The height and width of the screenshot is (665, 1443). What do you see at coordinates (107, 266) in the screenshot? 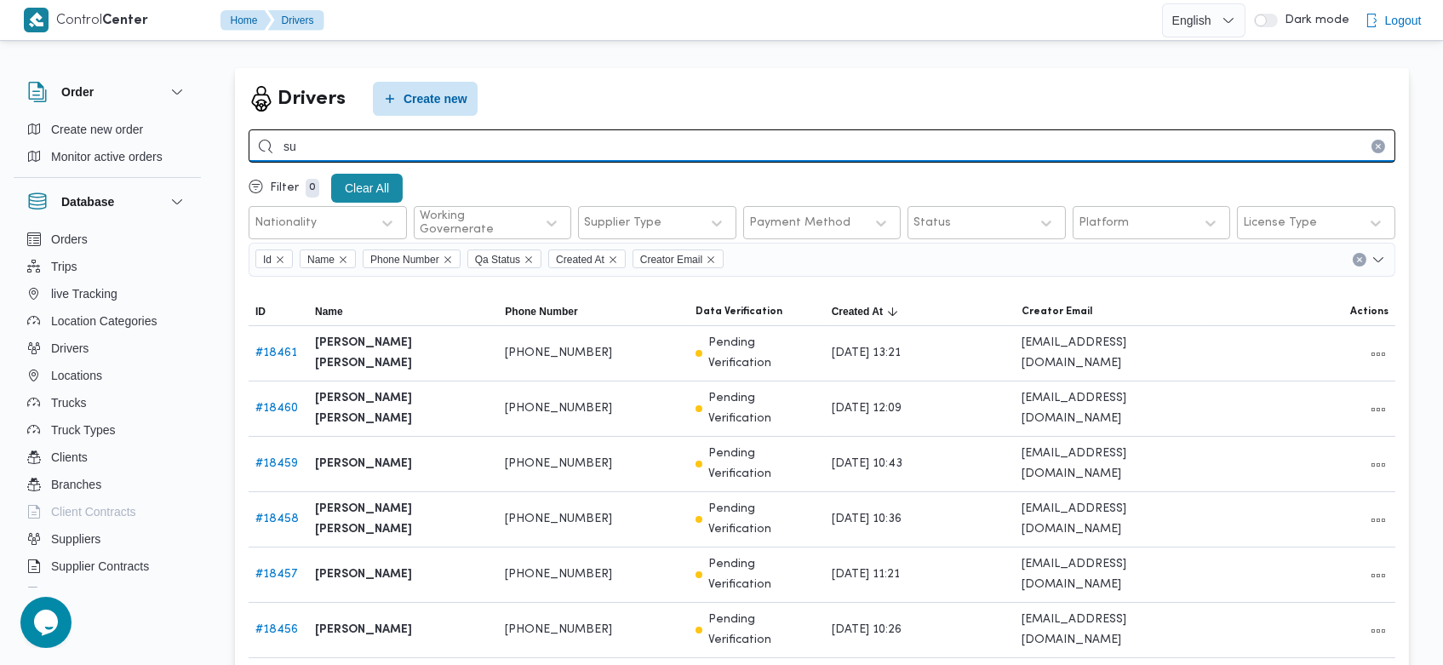
I see `button: Trips` at bounding box center [107, 266].